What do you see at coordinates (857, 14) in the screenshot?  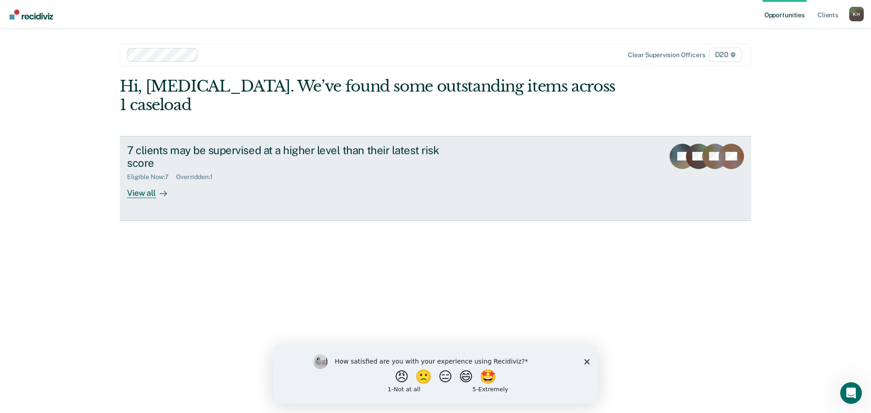 I see `button: Profile dropdown button` at bounding box center [857, 14].